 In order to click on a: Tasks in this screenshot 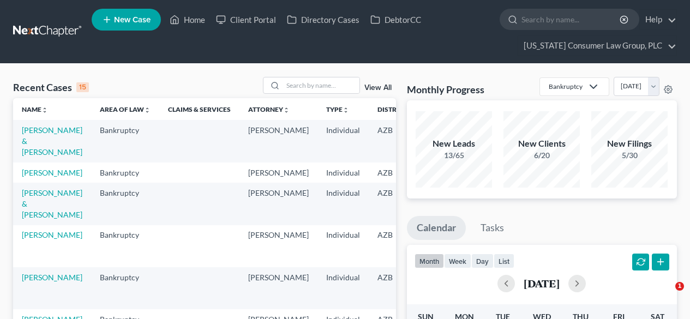, I will do `click(492, 228)`.